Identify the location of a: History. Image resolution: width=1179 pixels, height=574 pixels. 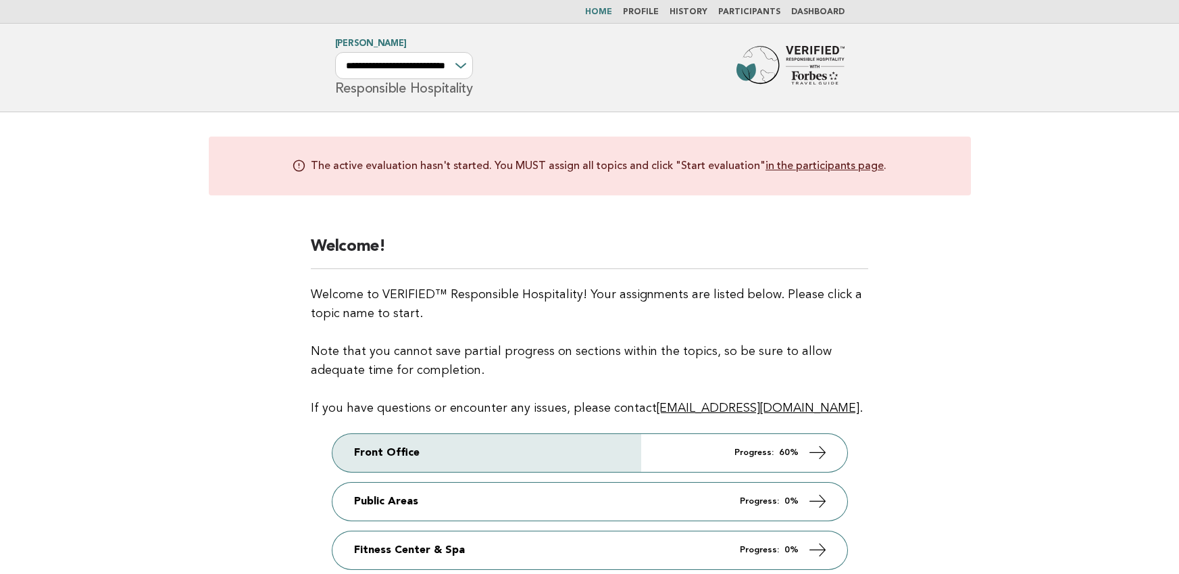
(689, 12).